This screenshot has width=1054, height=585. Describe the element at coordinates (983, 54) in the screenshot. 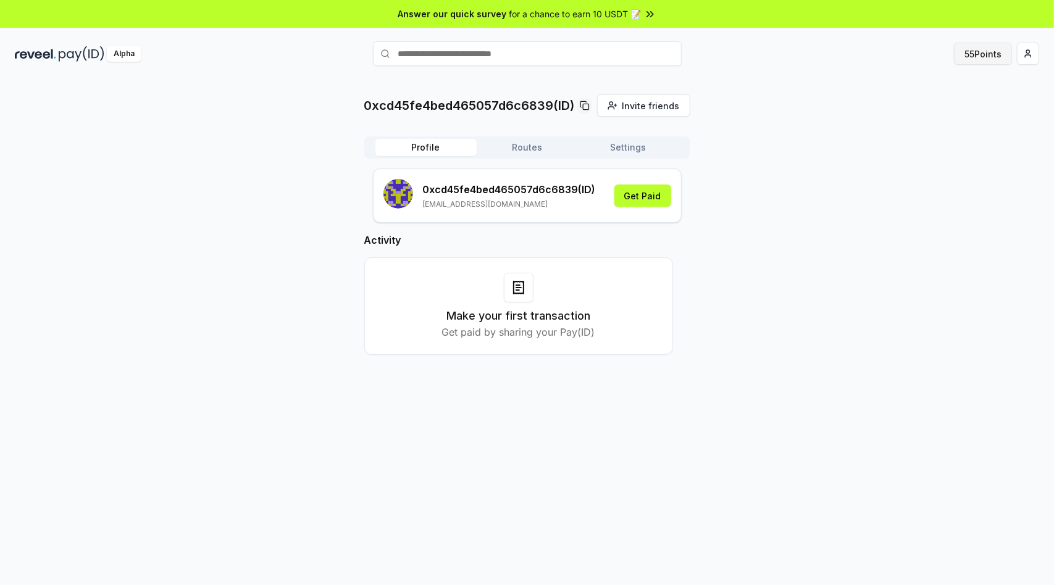

I see `button: 55Points` at that location.